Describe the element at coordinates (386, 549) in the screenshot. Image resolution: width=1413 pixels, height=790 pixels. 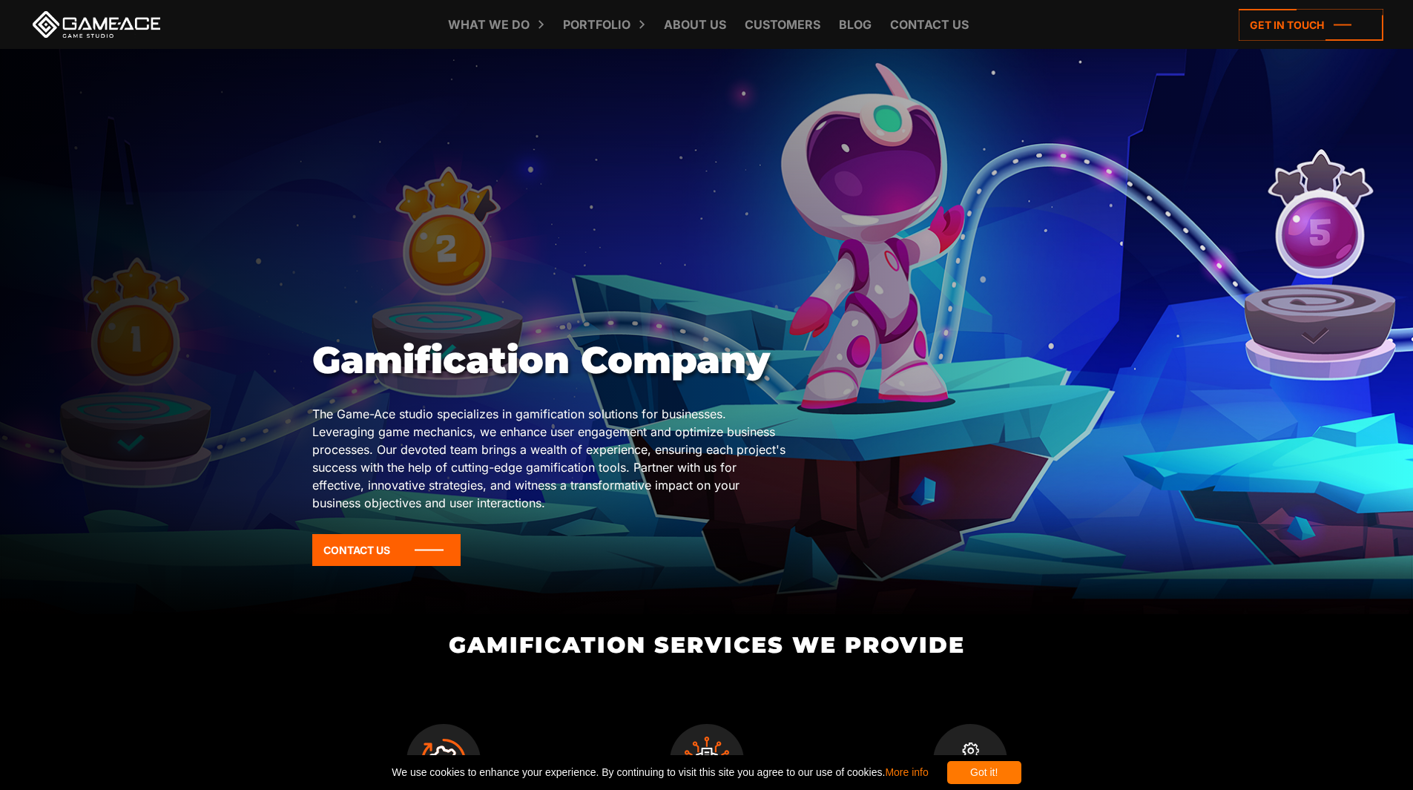
I see `a: Contact Us` at that location.